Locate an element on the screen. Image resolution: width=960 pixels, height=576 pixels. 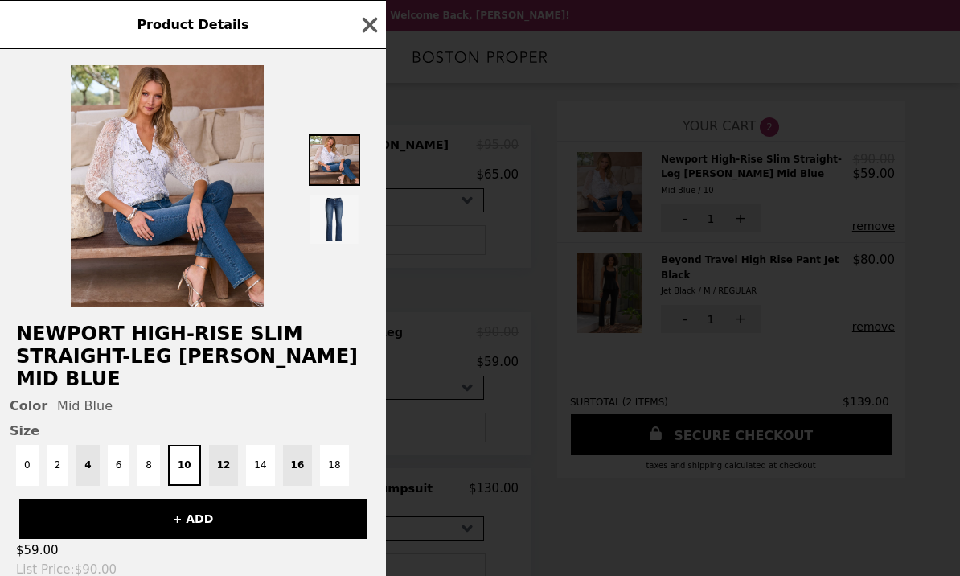
span: Product Details is located at coordinates (192, 24).